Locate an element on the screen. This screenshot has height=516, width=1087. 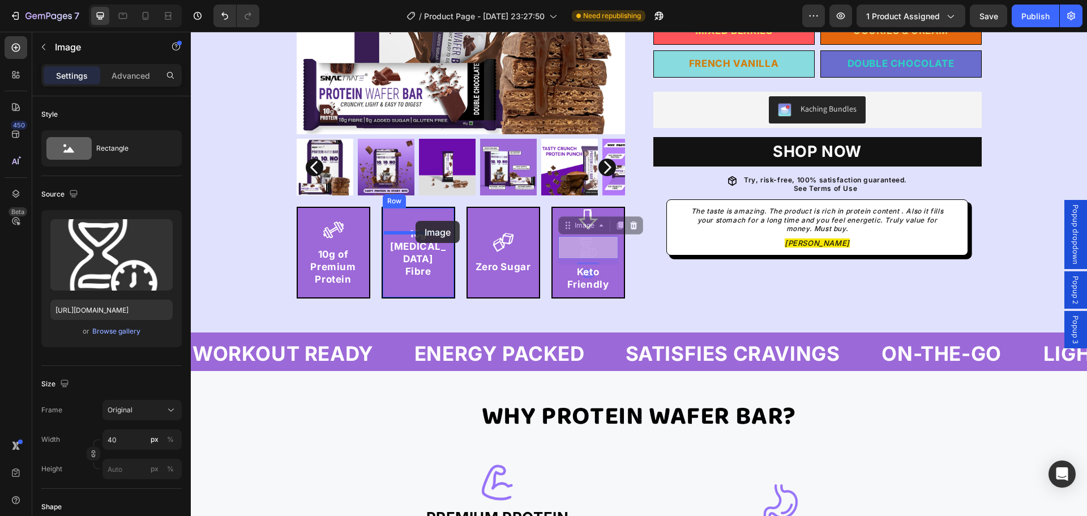
label: Width is located at coordinates (50, 439).